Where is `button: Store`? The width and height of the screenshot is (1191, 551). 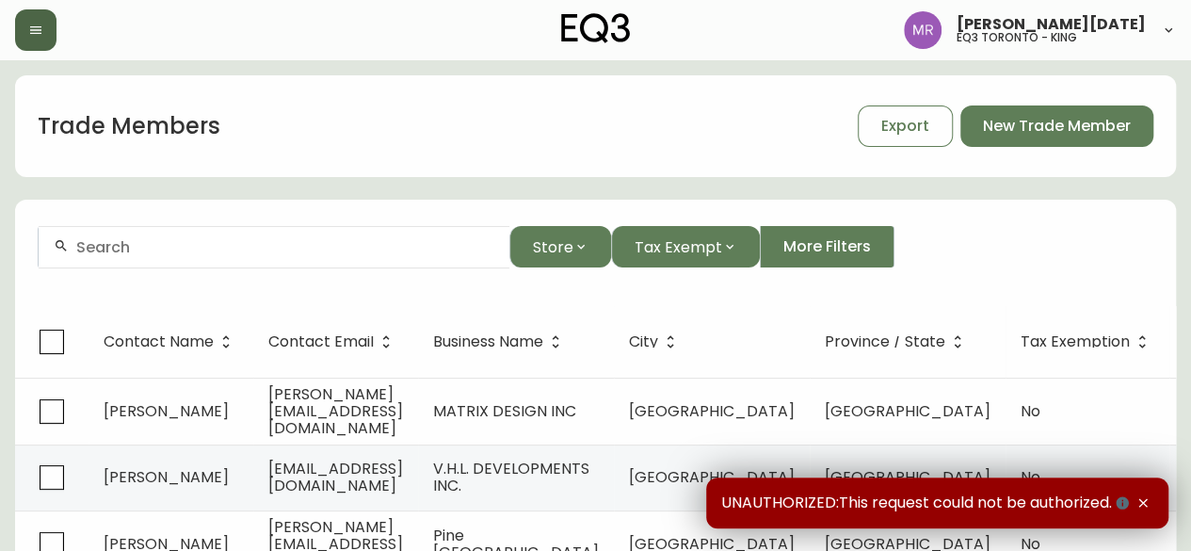
button: Store is located at coordinates (560, 247).